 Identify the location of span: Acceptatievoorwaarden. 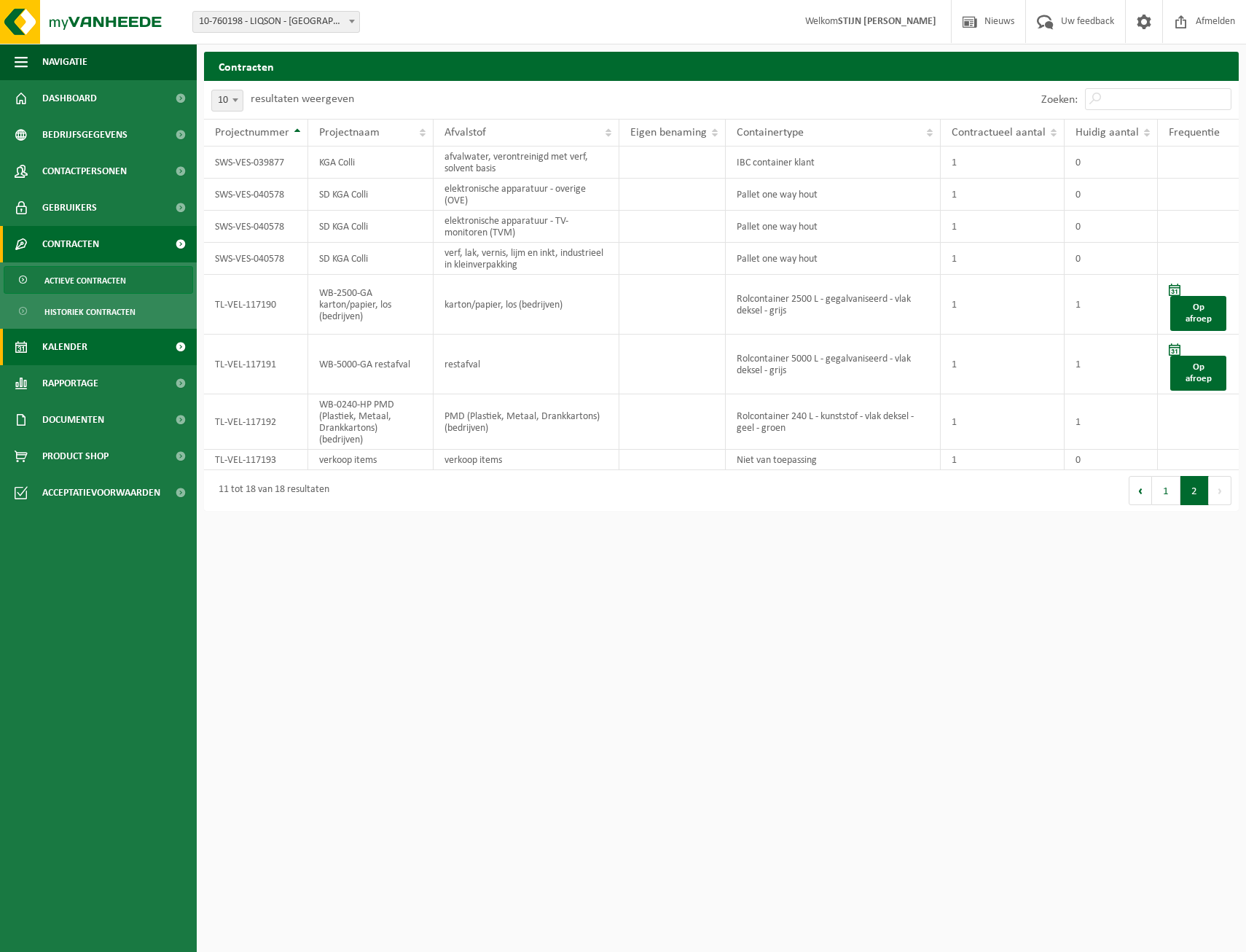
(101, 493).